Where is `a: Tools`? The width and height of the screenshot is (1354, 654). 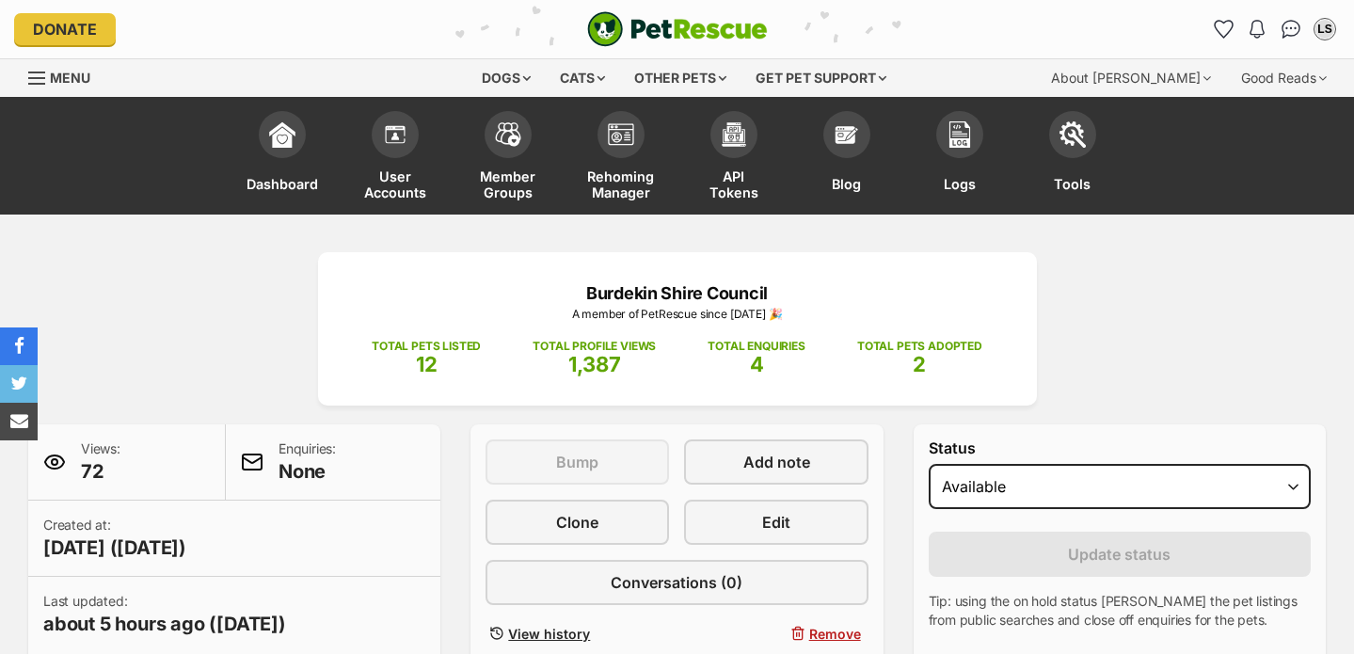
a: Tools is located at coordinates (1073, 158).